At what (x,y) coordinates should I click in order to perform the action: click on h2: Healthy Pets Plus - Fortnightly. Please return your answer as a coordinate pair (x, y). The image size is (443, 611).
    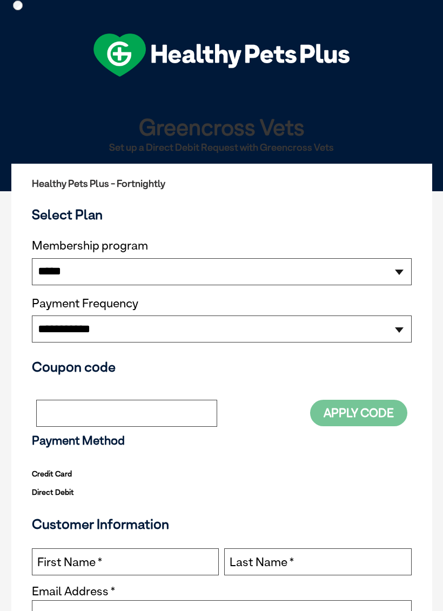
    Looking at the image, I should click on (222, 184).